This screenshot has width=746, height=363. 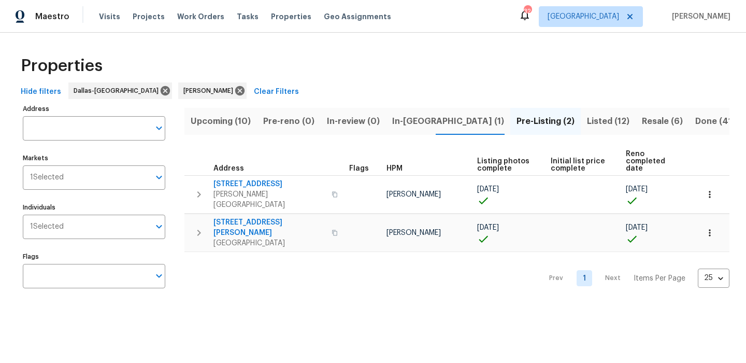 I want to click on span: Flags, so click(x=359, y=168).